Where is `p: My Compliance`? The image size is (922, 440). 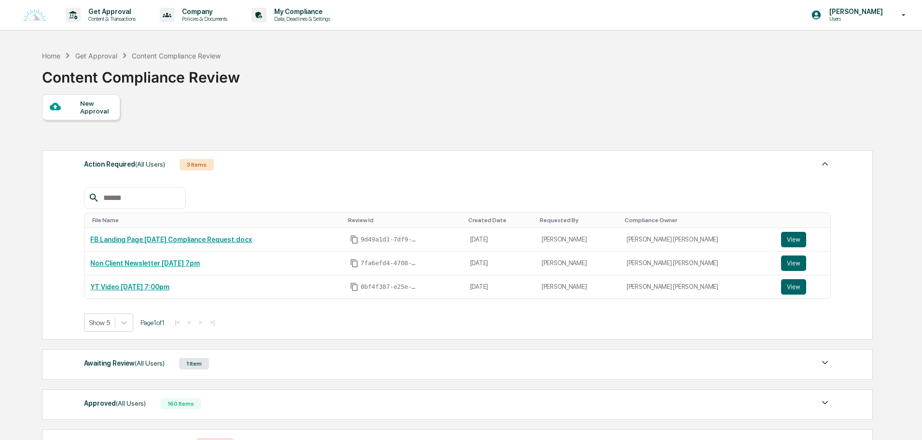
p: My Compliance is located at coordinates (301, 12).